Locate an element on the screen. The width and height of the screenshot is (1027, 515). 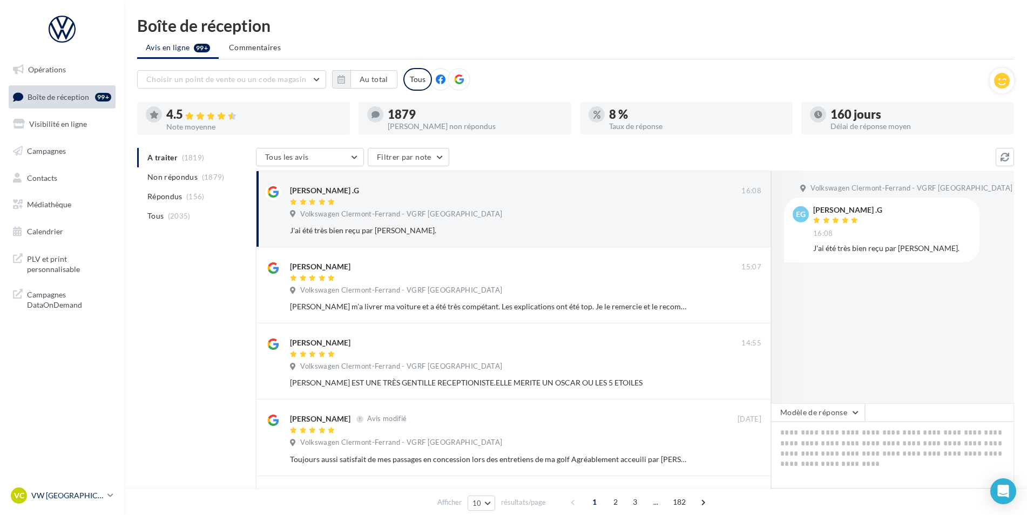
span: VC is located at coordinates (19, 496).